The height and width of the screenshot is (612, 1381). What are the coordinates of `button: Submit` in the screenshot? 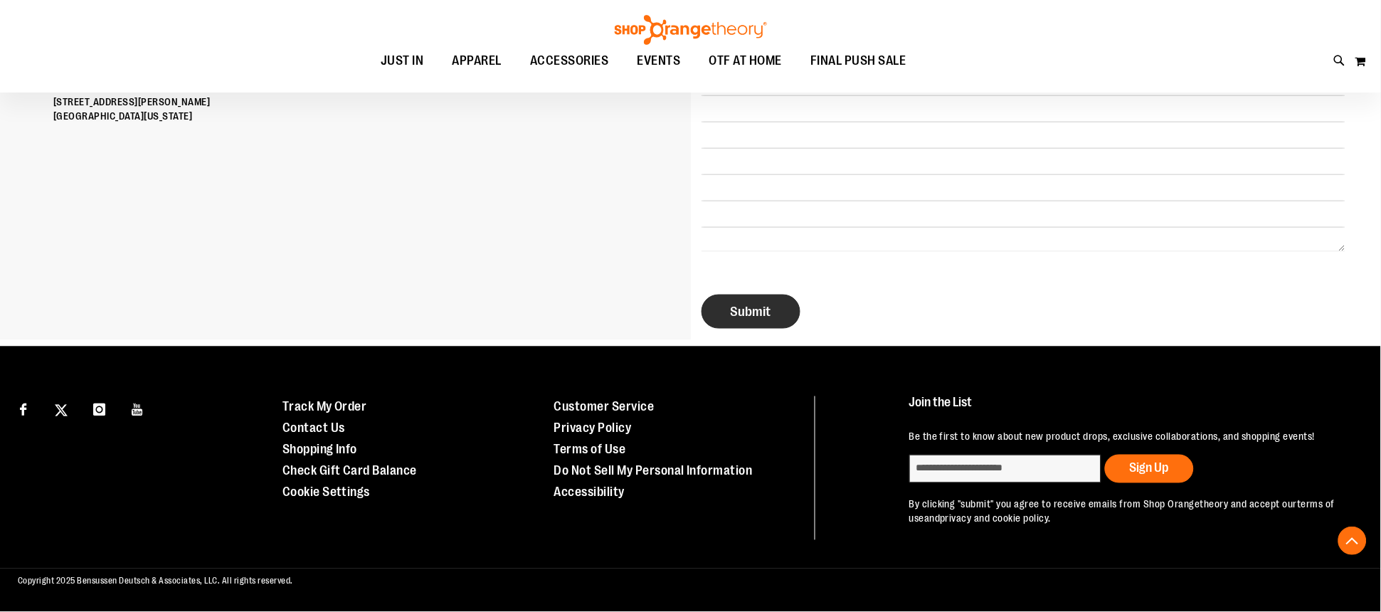 It's located at (750, 312).